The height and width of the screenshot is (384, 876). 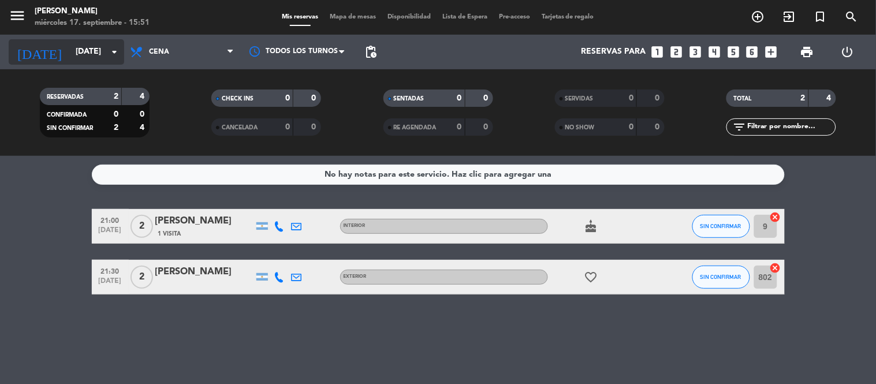 What do you see at coordinates (355, 226) in the screenshot?
I see `span: INTERIOR` at bounding box center [355, 226].